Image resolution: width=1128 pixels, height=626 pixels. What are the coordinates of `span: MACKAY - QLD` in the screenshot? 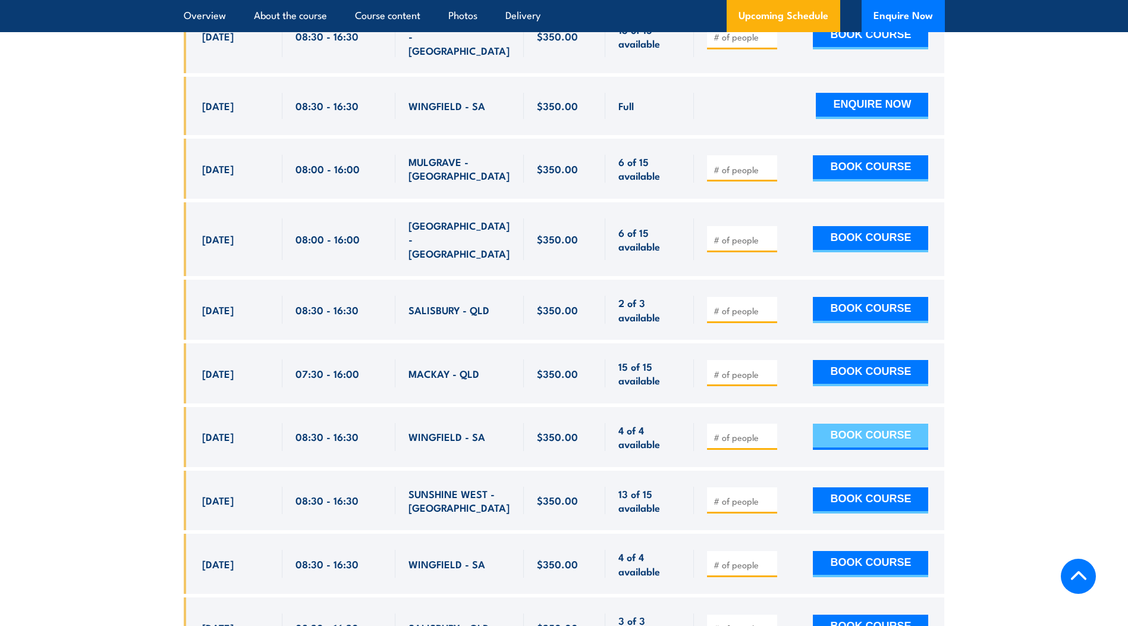 It's located at (444, 373).